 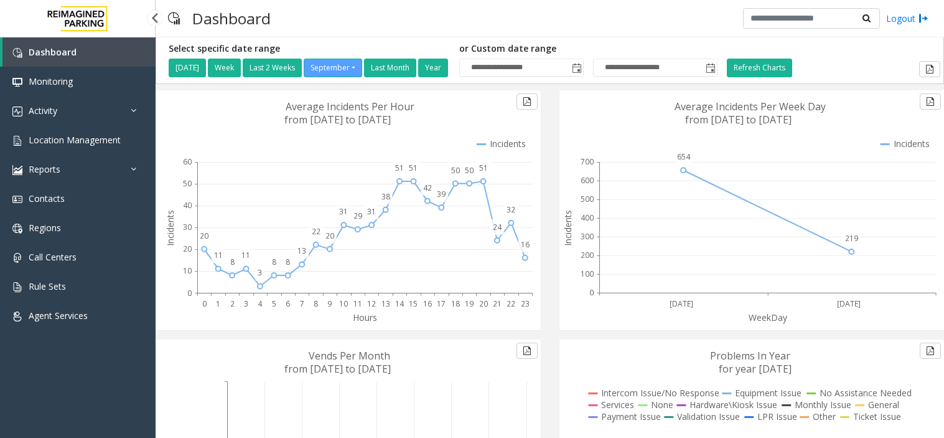 I want to click on span: Monitoring, so click(x=50, y=81).